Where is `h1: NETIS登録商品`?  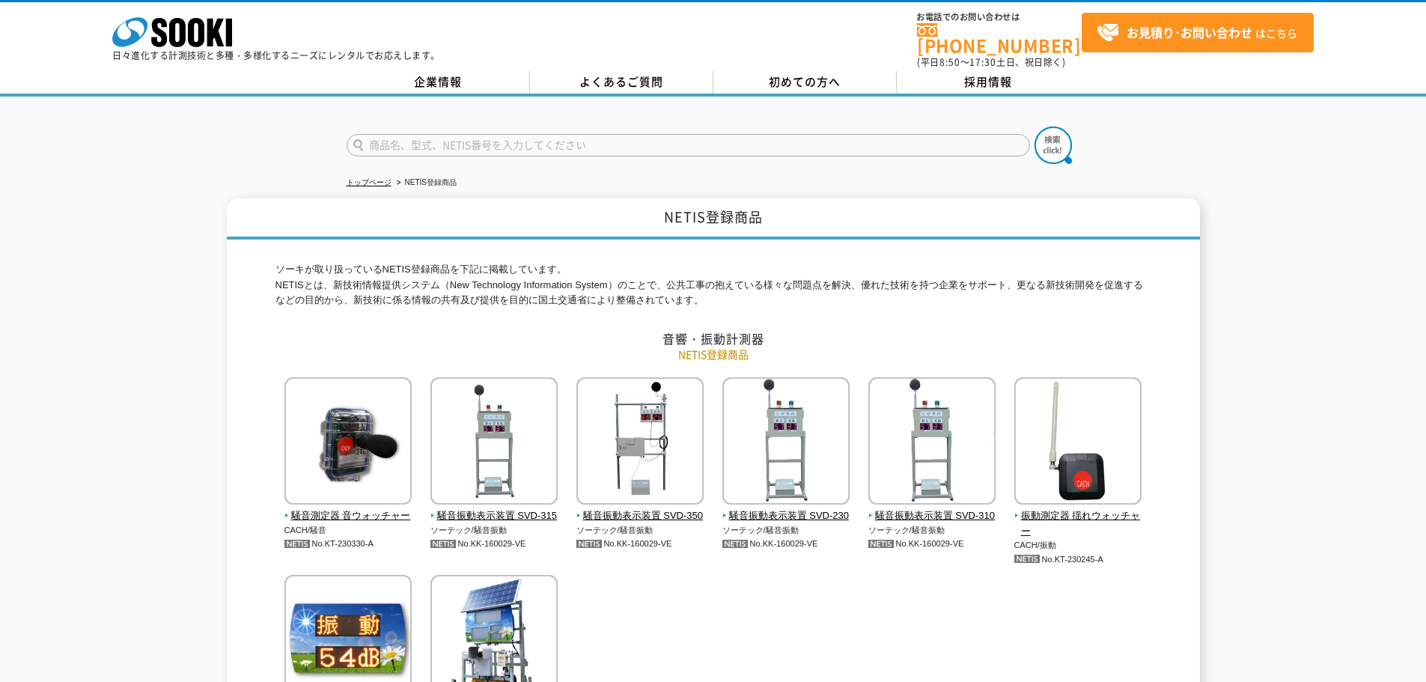 h1: NETIS登録商品 is located at coordinates (713, 219).